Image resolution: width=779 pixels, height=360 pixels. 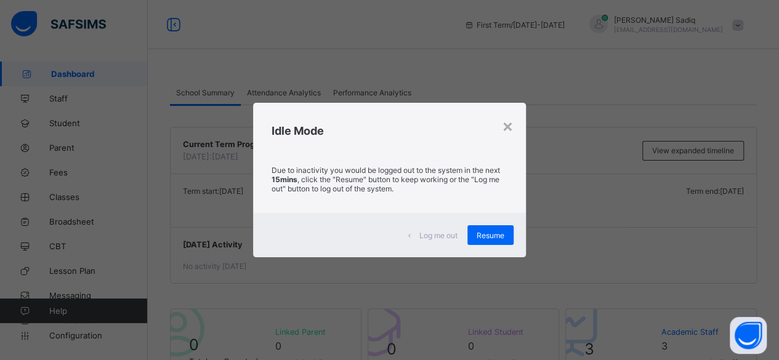 I want to click on button: Open asap, so click(x=748, y=336).